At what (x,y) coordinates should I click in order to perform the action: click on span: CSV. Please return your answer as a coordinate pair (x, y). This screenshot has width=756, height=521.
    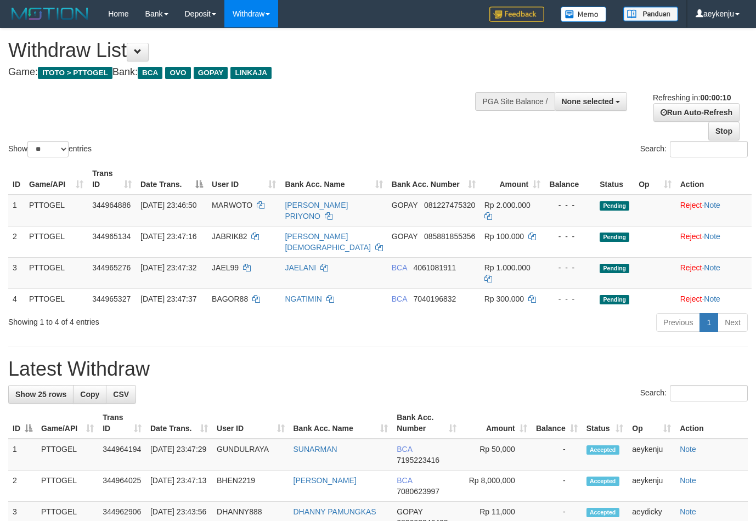
    Looking at the image, I should click on (121, 394).